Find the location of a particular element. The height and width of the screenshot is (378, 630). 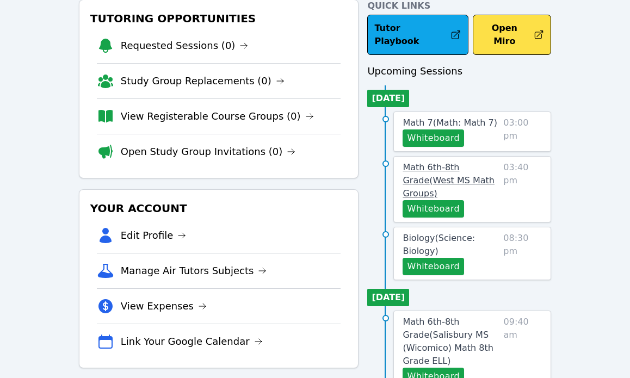

a: Study Group Replacements (0) is located at coordinates (202, 81).